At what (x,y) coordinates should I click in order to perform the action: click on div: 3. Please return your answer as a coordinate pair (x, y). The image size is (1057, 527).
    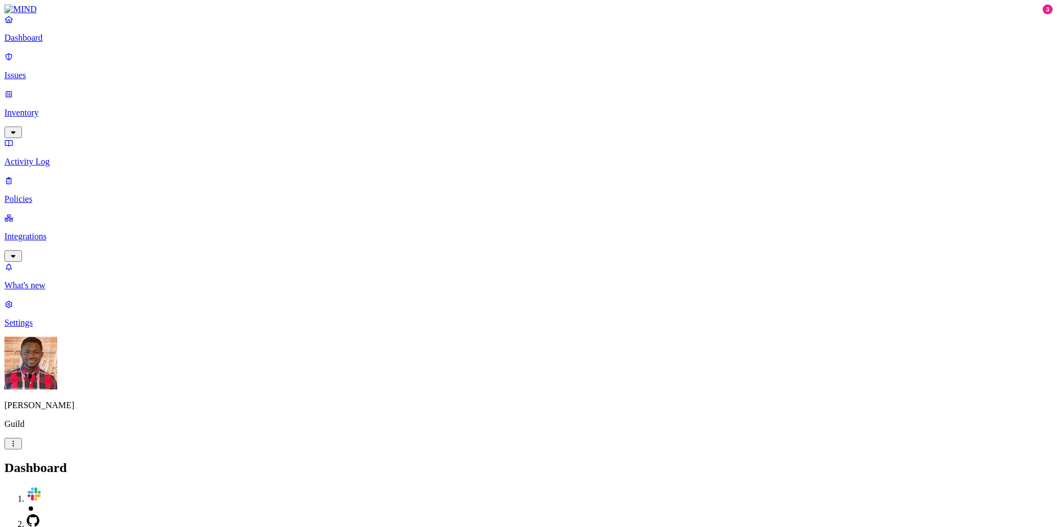
    Looking at the image, I should click on (1047, 9).